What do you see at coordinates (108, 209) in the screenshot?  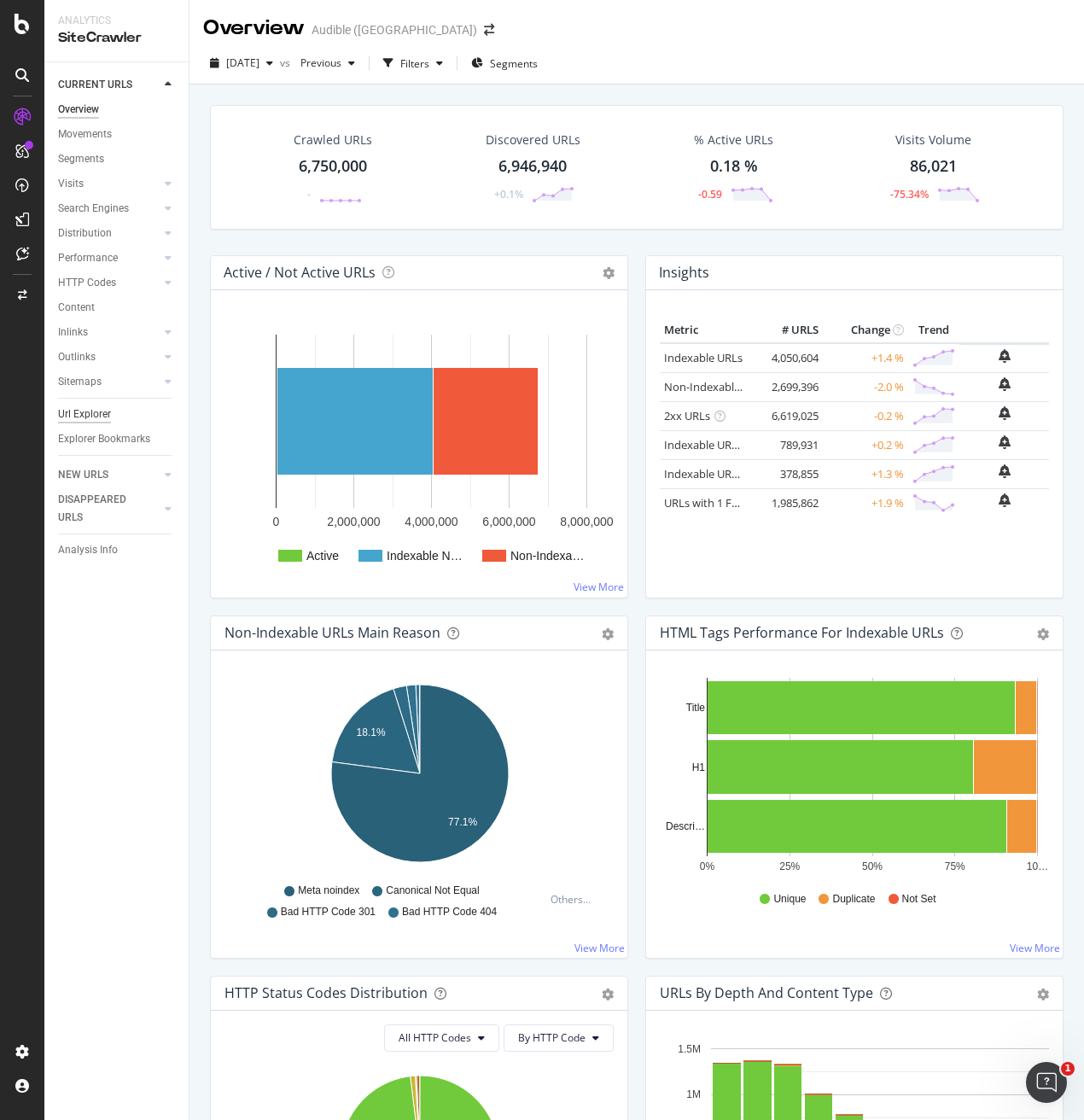 I see `a: Search Engines` at bounding box center [108, 209].